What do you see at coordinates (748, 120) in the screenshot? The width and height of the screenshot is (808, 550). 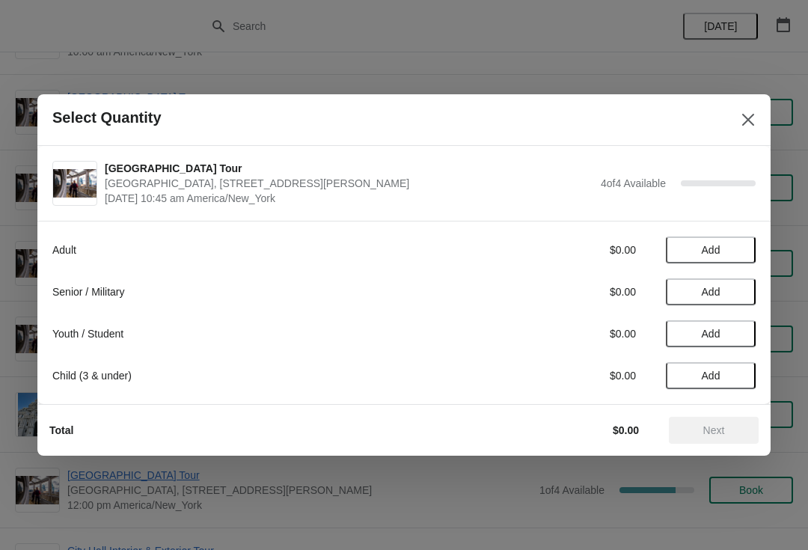 I see `button: Close` at bounding box center [748, 120].